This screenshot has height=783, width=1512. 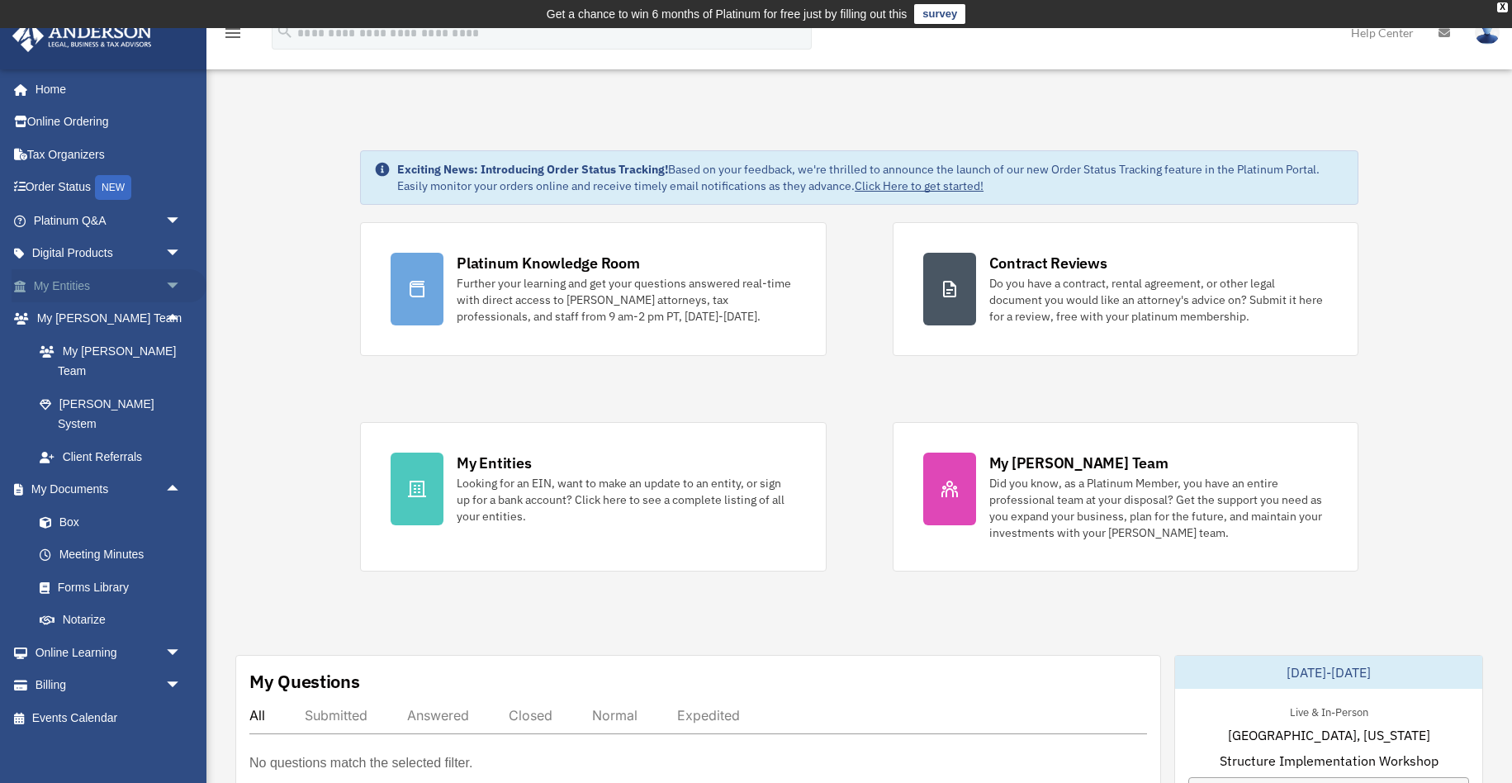 What do you see at coordinates (626, 500) in the screenshot?
I see `div: Looking for an EIN, want to make an update to an entity, or sign up for a bank account? Click her...` at bounding box center [626, 500].